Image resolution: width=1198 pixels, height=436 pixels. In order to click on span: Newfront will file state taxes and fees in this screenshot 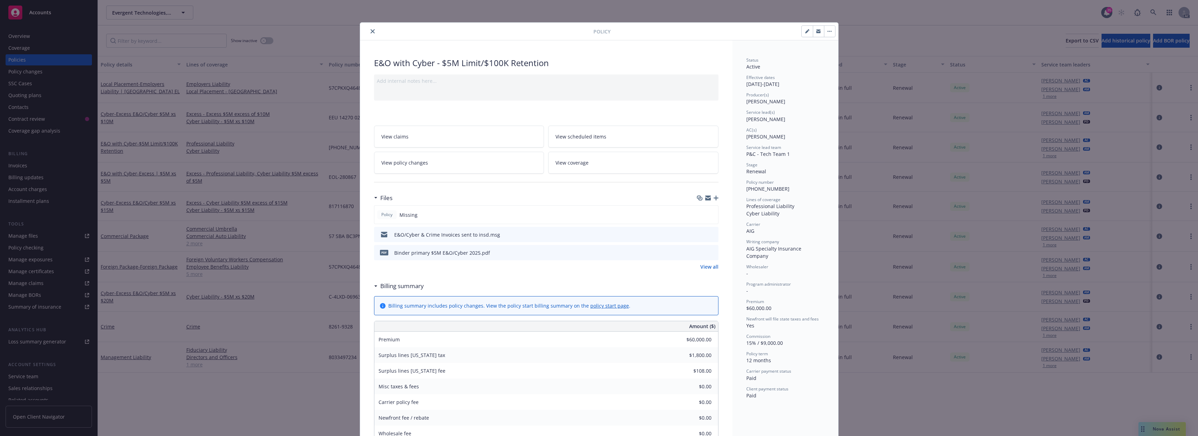, I will do `click(783, 319)`.